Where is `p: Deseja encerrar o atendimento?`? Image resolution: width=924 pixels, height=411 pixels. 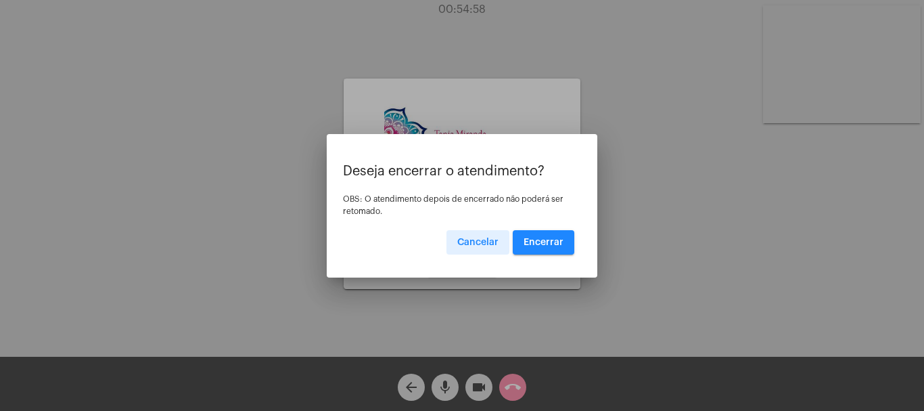 p: Deseja encerrar o atendimento? is located at coordinates (462, 171).